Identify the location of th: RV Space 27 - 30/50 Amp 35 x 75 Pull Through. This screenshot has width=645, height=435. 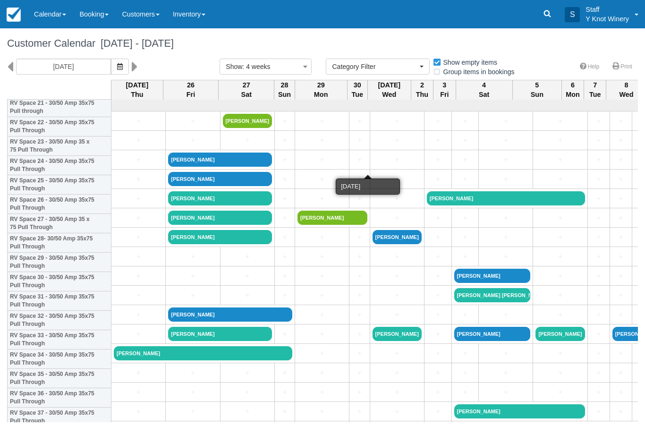
(60, 223).